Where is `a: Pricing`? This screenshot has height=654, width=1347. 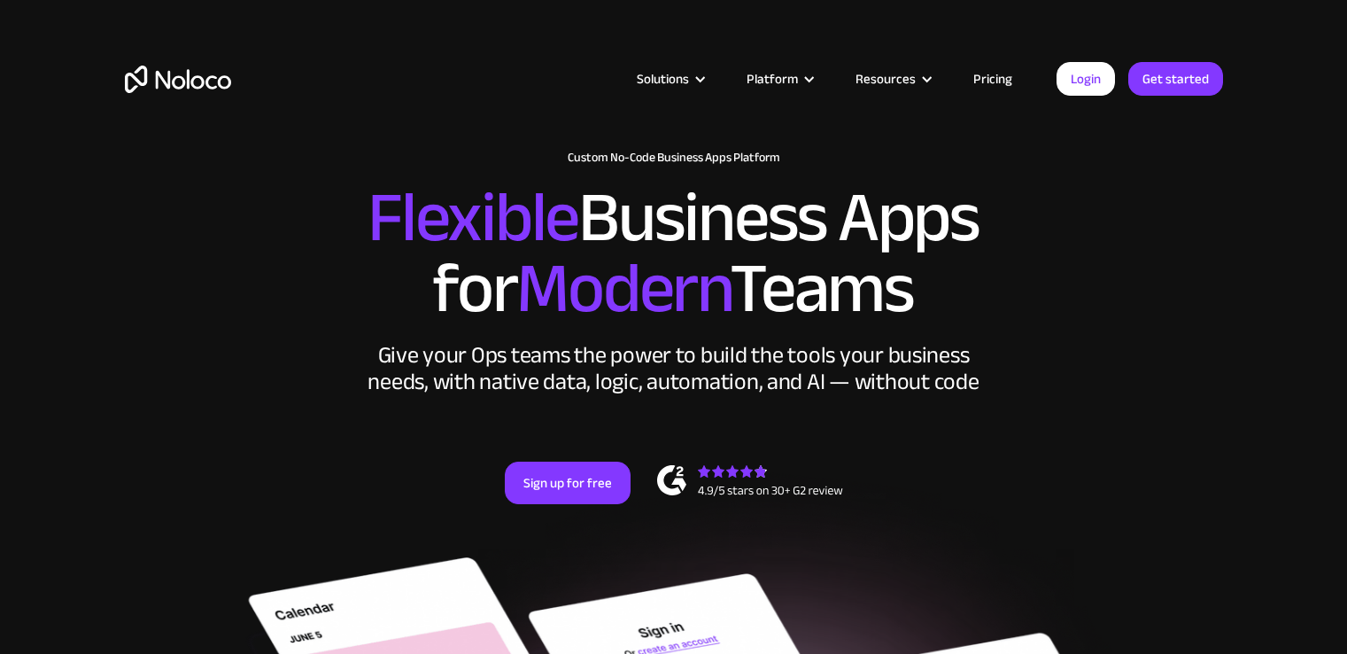 a: Pricing is located at coordinates (993, 79).